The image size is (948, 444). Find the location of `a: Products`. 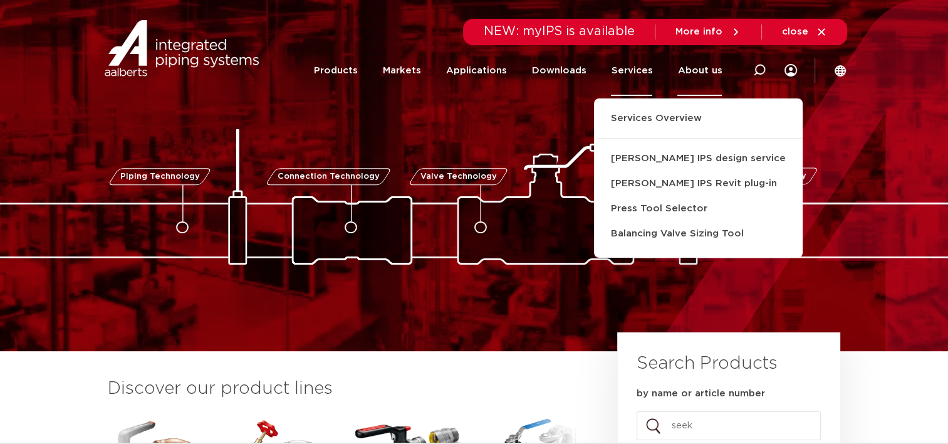

a: Products is located at coordinates (335, 70).